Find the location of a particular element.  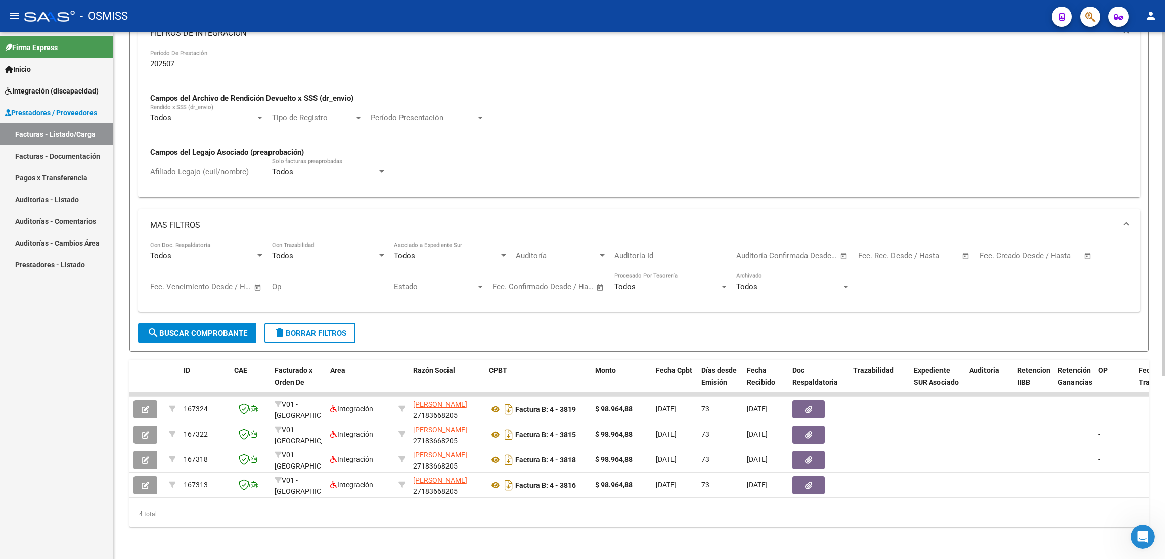

span: OP is located at coordinates (1103, 371).